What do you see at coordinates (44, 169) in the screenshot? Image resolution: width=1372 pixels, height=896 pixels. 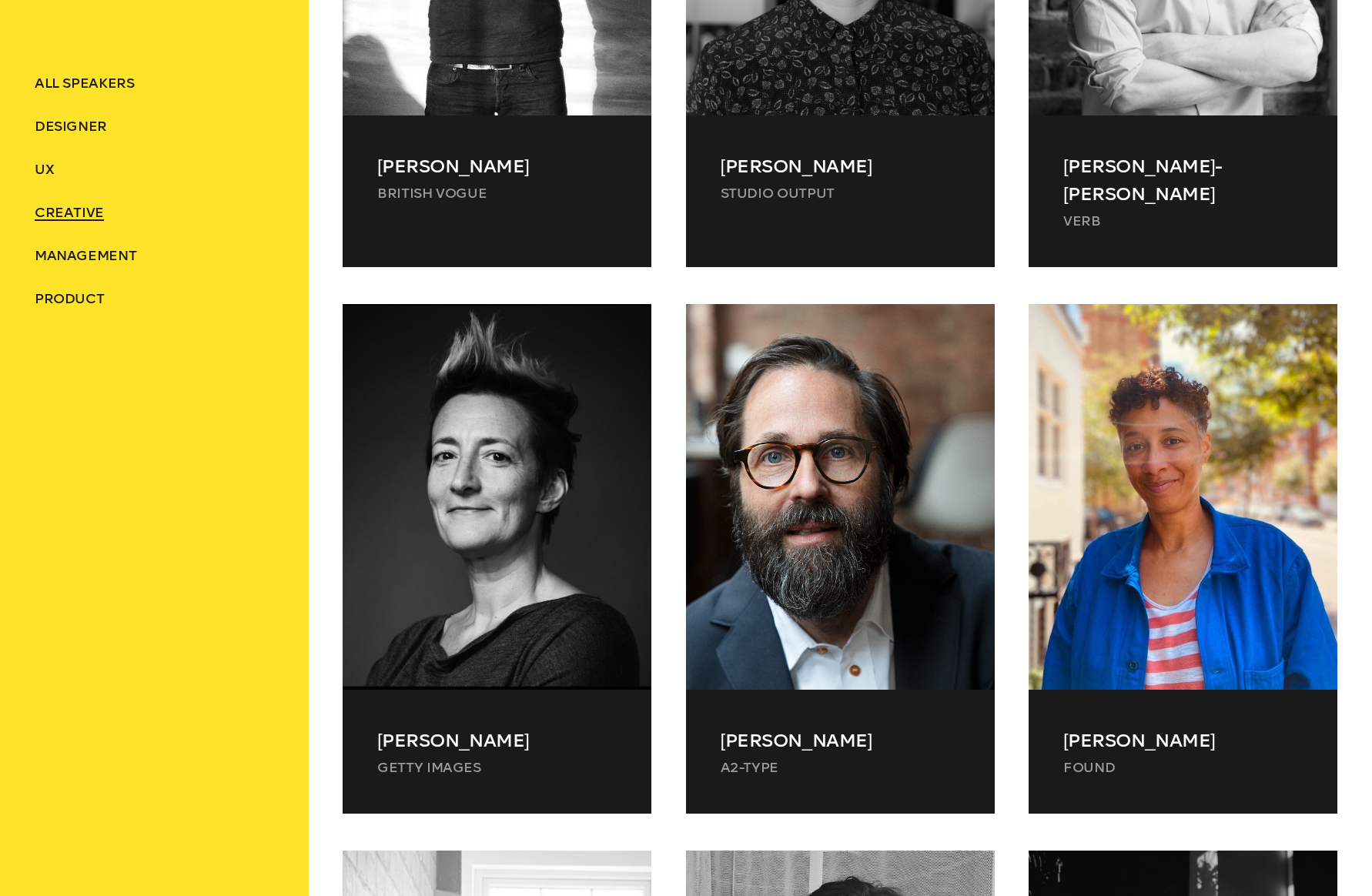 I see `span: UX` at bounding box center [44, 169].